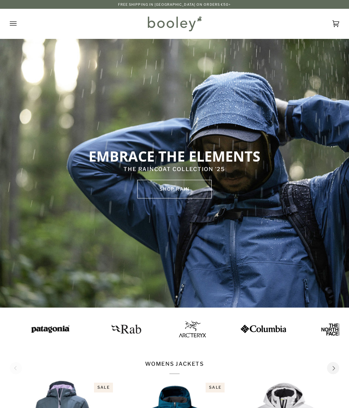 The image size is (349, 408). I want to click on img: Booley, so click(174, 24).